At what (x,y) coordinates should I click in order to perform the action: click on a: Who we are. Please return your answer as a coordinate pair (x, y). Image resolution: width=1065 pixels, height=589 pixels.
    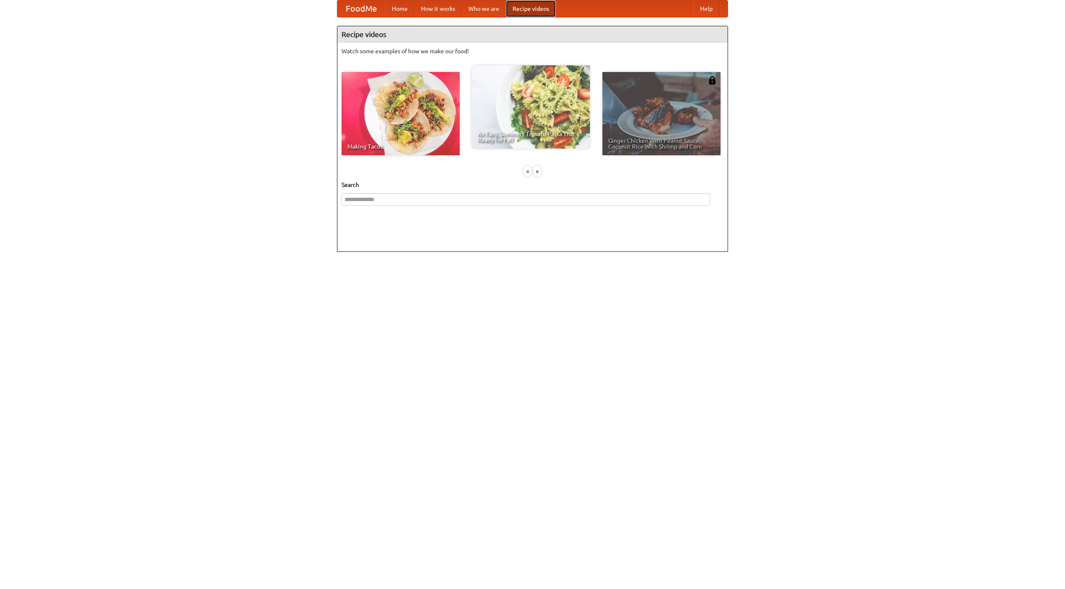
    Looking at the image, I should click on (484, 9).